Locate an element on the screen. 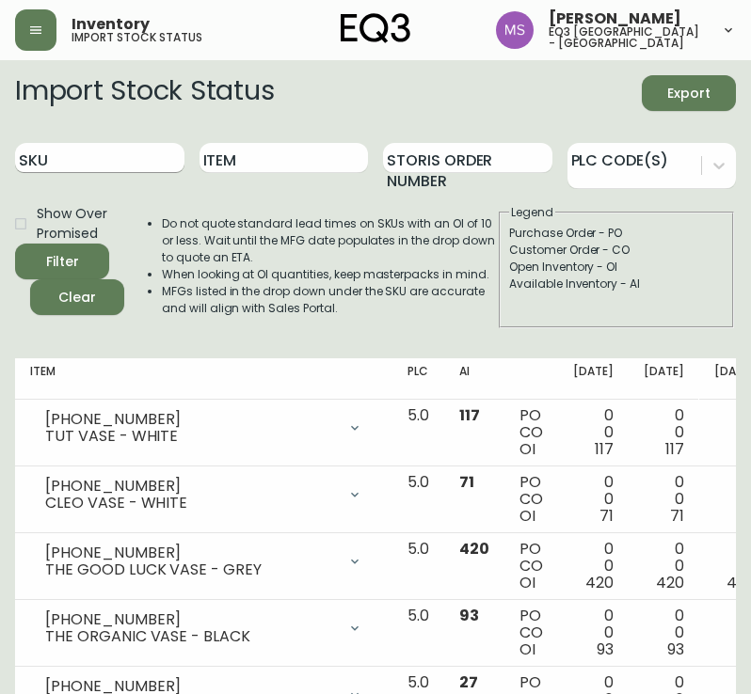  span: Inventory is located at coordinates (110, 24).